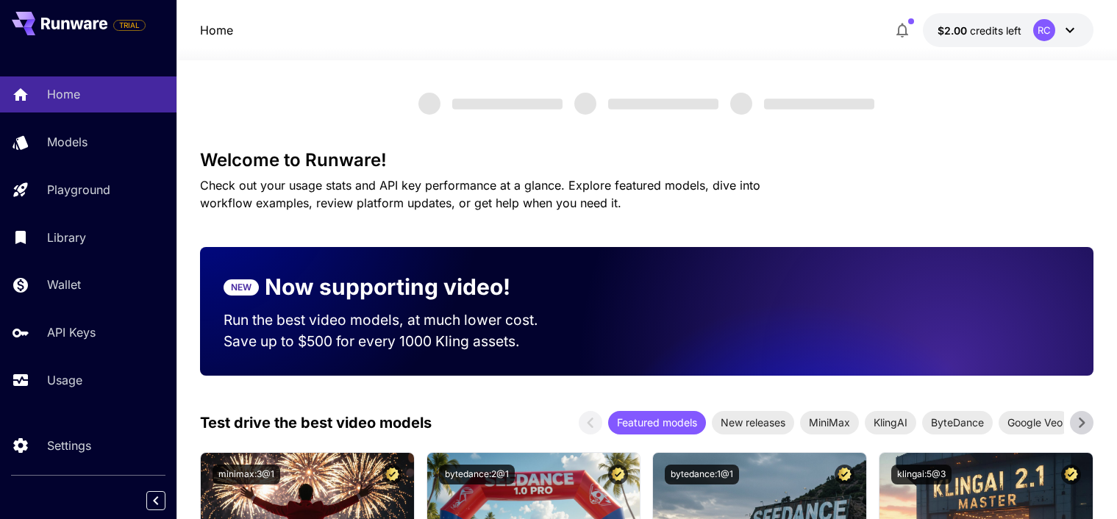 The width and height of the screenshot is (1117, 519). I want to click on button: bytedance:2@1, so click(476, 474).